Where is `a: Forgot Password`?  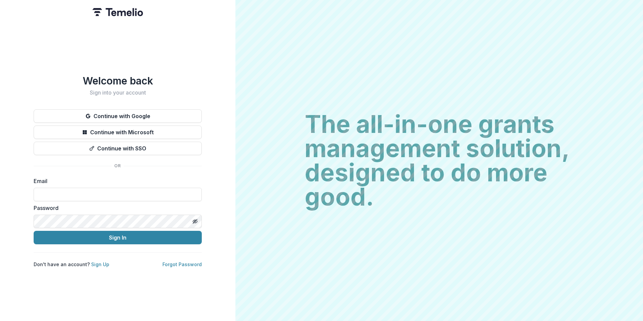
a: Forgot Password is located at coordinates (182, 264).